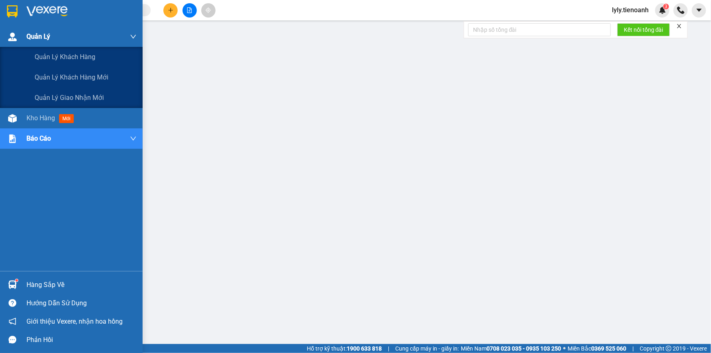 This screenshot has width=711, height=353. I want to click on sup: 3, so click(667, 7).